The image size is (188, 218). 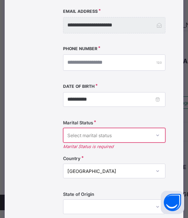 What do you see at coordinates (80, 49) in the screenshot?
I see `label: Phone Number` at bounding box center [80, 49].